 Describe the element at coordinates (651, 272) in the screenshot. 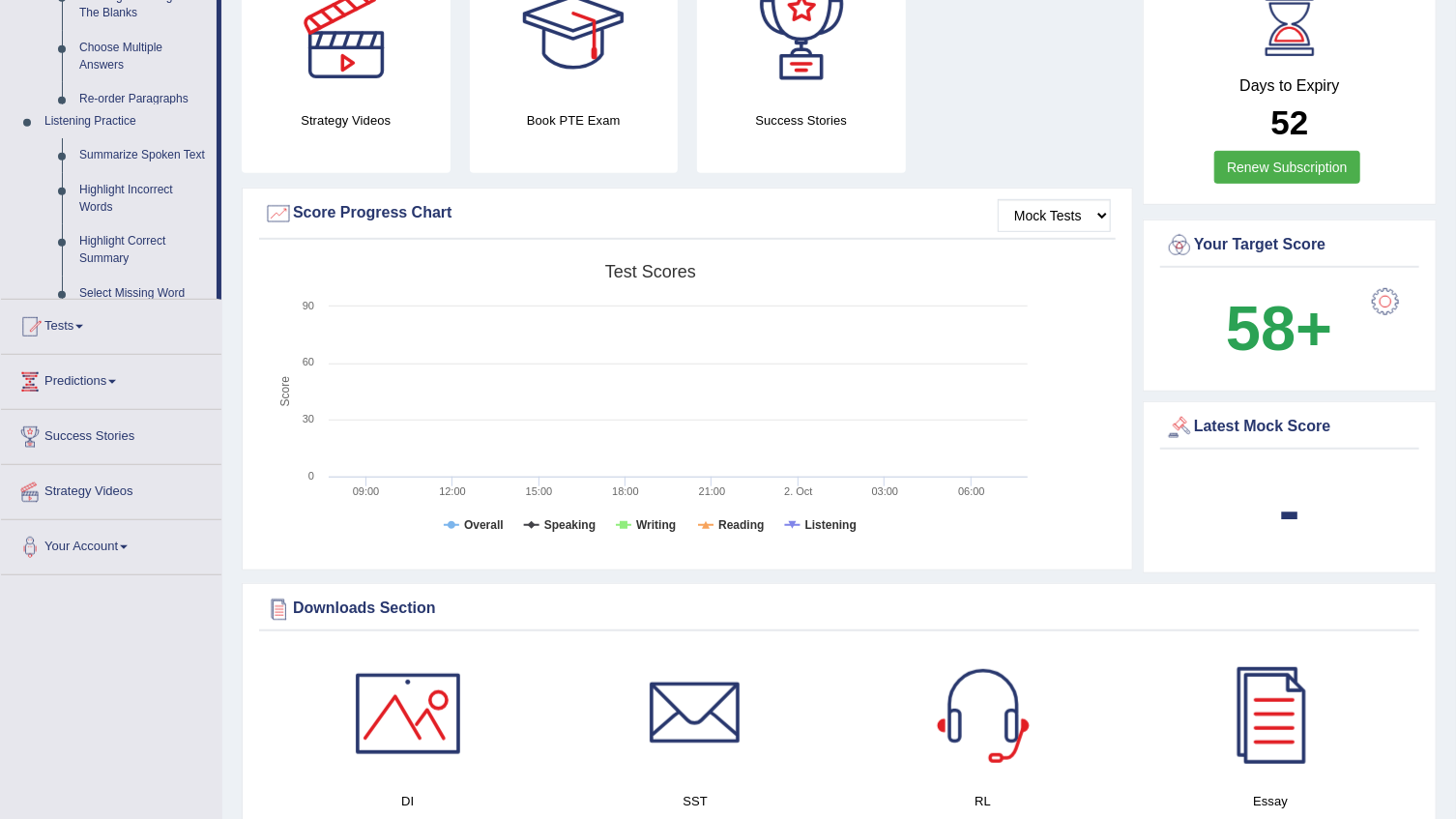

I see `tspan: Test scores` at that location.